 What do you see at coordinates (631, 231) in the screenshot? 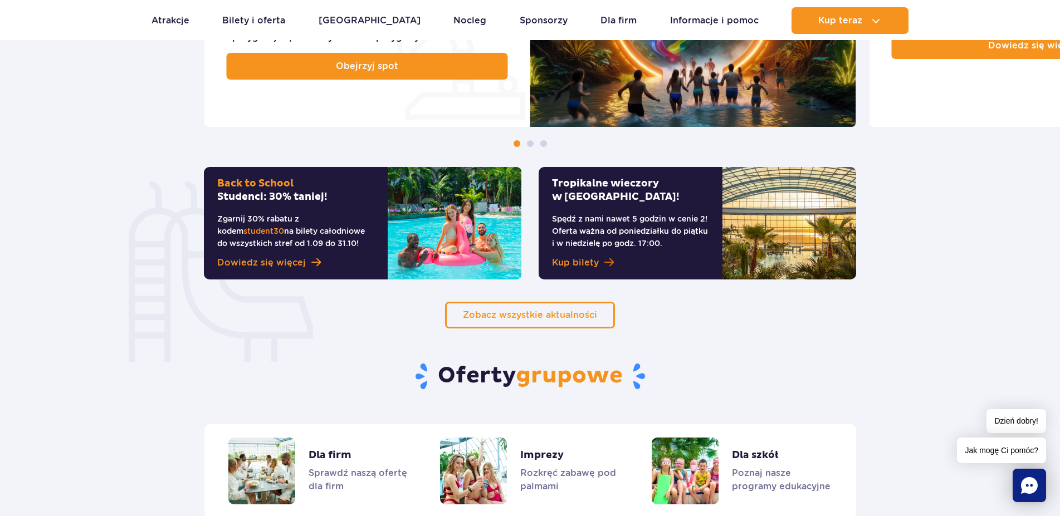
I see `p: Spędź z nami nawet 5 godzin w cenie 2! Oferta ważna od poniedziałku do piątku i w niedzielę po go...` at bounding box center [631, 231].